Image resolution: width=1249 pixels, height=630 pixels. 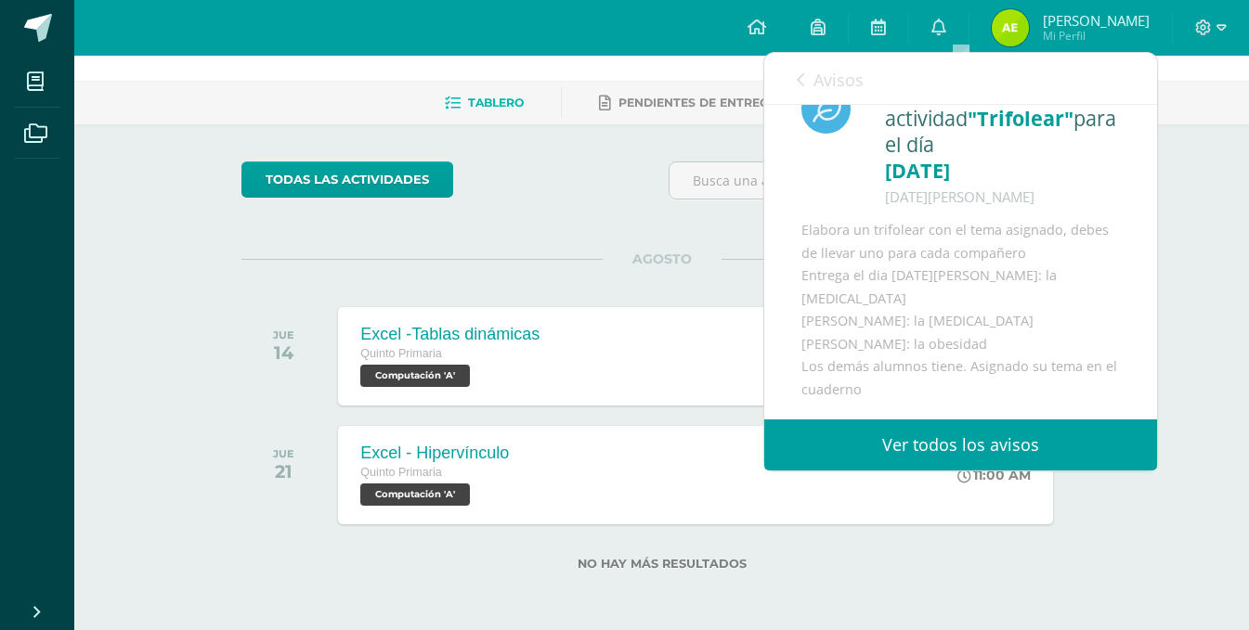 I want to click on span: "Trifolear", so click(x=1020, y=118).